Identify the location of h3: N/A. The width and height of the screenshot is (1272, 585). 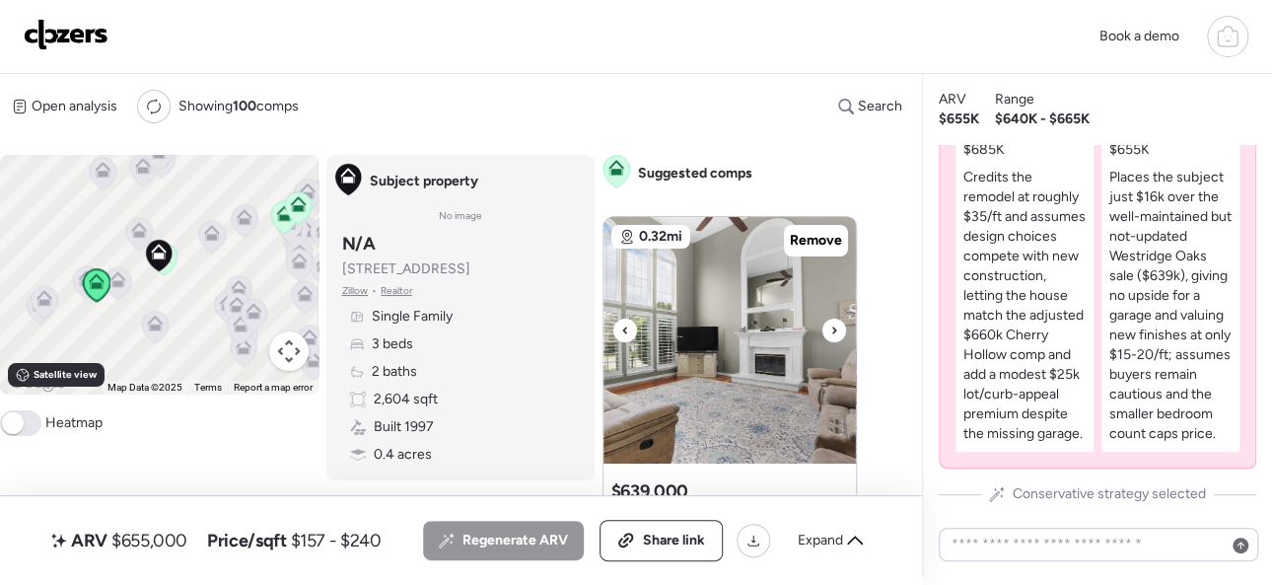
(359, 243).